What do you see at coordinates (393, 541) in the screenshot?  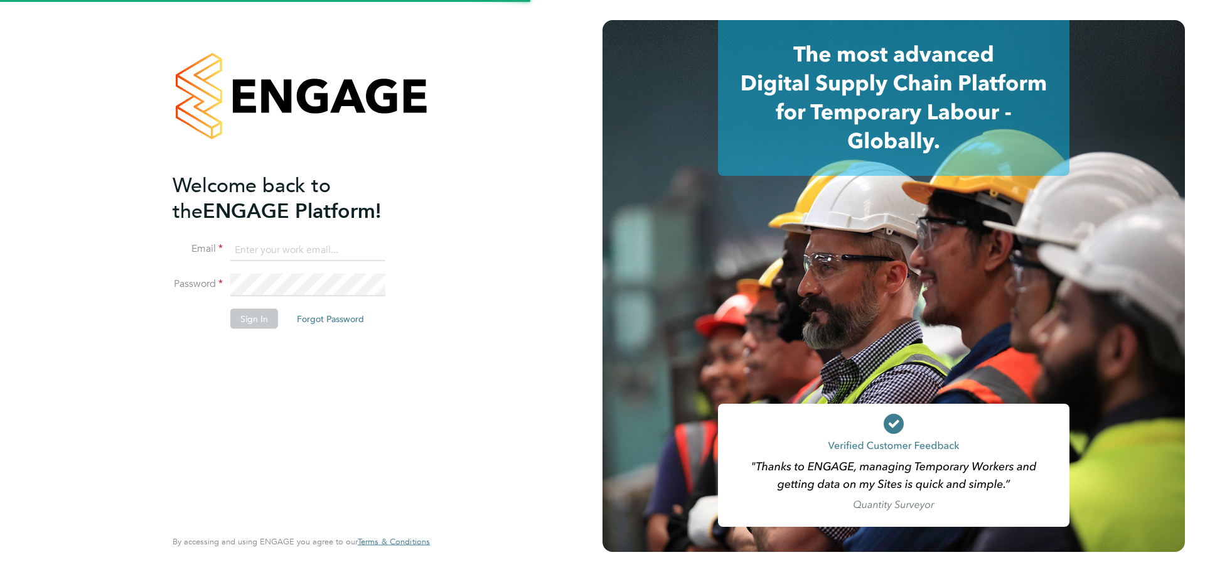 I see `span: Terms & Conditions` at bounding box center [393, 541].